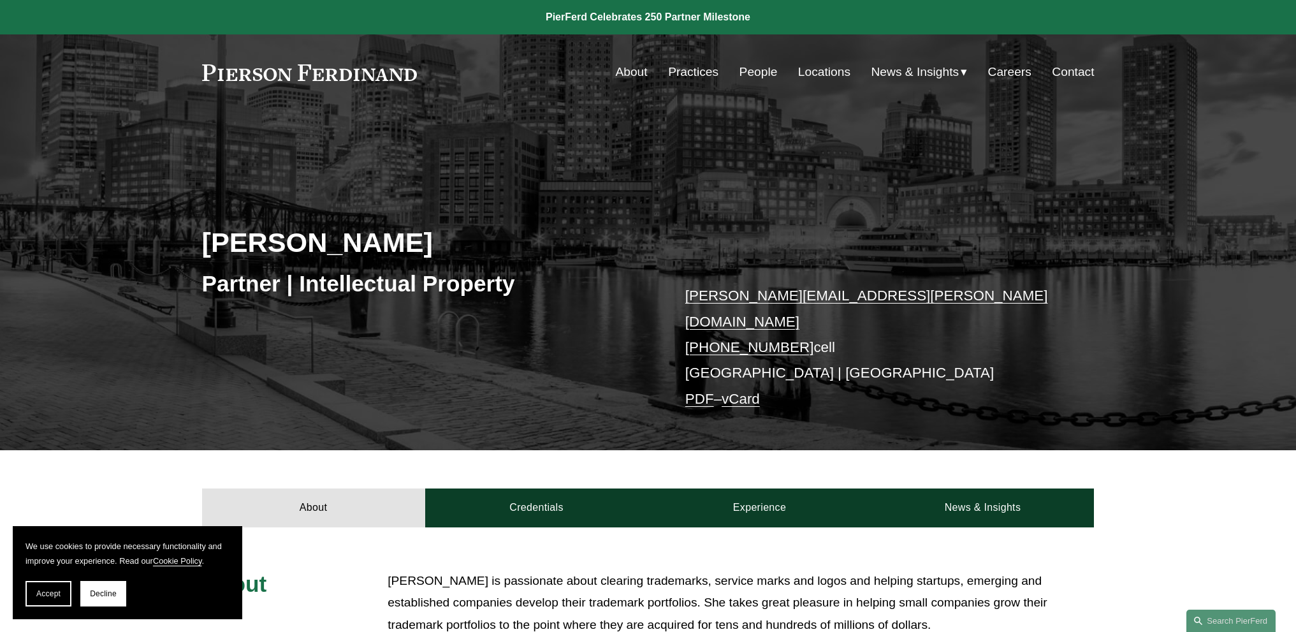 The height and width of the screenshot is (632, 1296). Describe the element at coordinates (824, 72) in the screenshot. I see `a: Locations` at that location.